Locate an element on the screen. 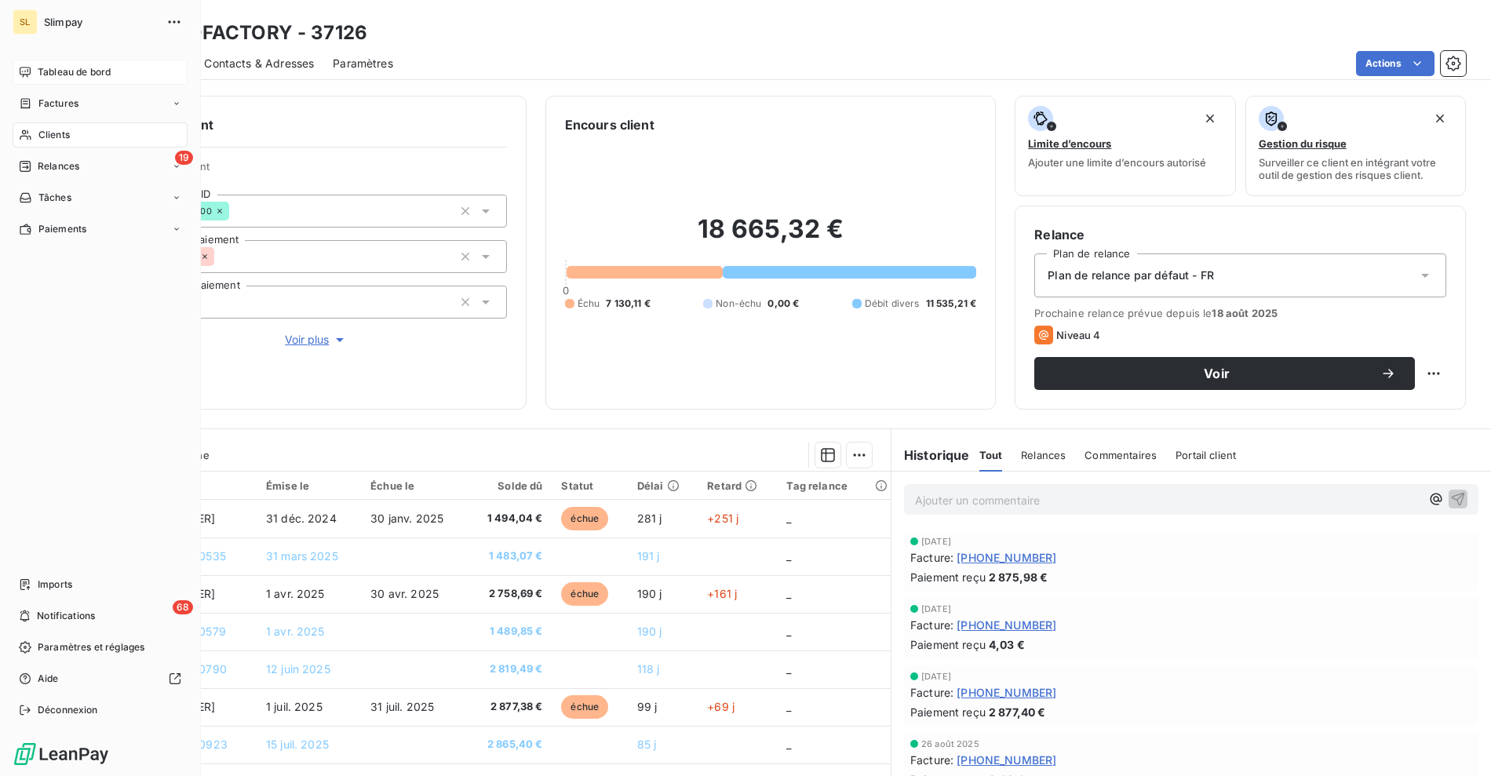 This screenshot has height=776, width=1491. span: Tableau de bord is located at coordinates (74, 72).